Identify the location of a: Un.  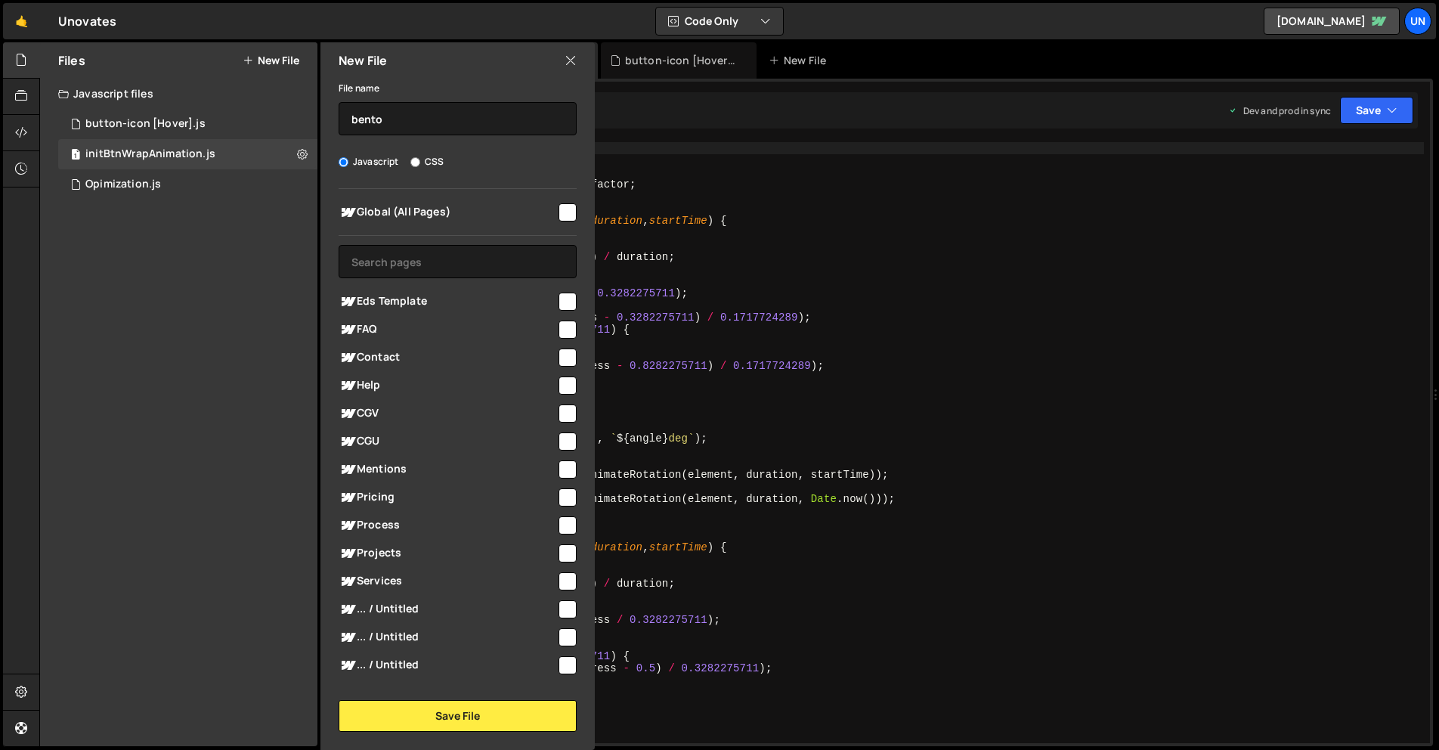
(1418, 21).